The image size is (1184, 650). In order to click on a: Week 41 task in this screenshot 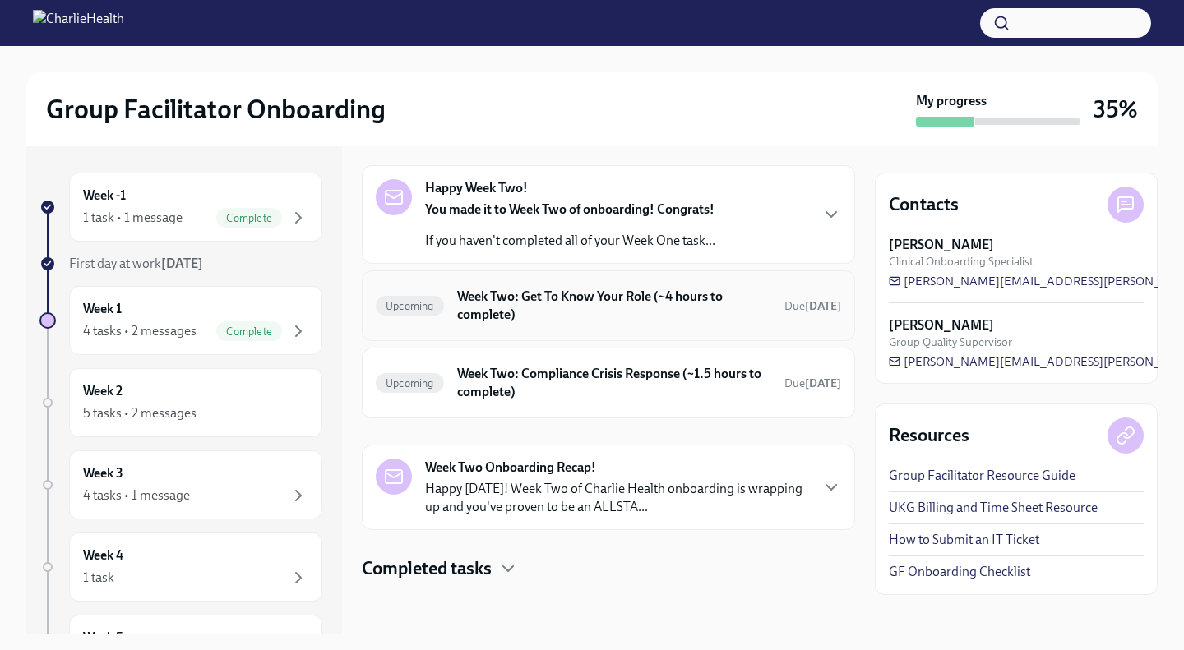, I will do `click(181, 567)`.